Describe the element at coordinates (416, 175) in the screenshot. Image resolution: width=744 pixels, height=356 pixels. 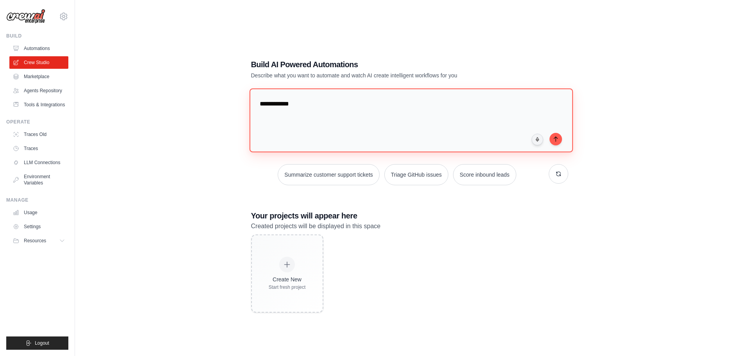
I see `button: Triage GitHub issues` at that location.